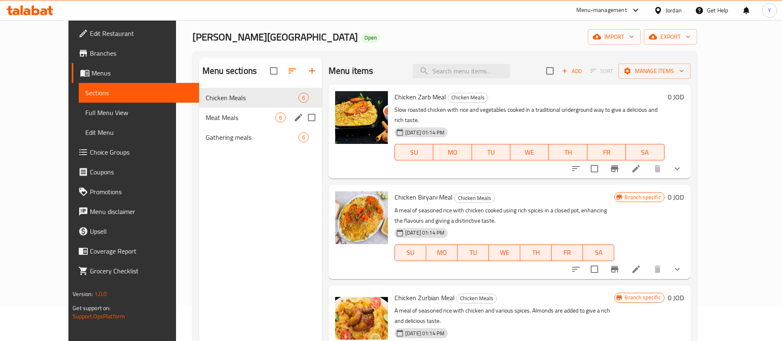 The height and width of the screenshot is (341, 782). What do you see at coordinates (607, 152) in the screenshot?
I see `button: FR` at bounding box center [607, 152].